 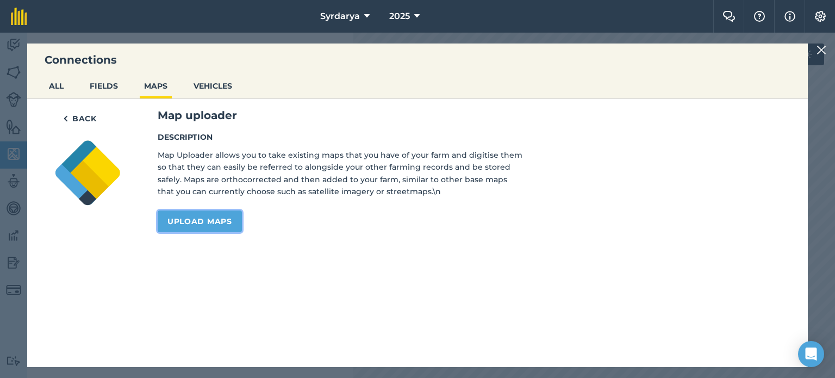 I want to click on div: Open Intercom Messenger, so click(x=812, y=354).